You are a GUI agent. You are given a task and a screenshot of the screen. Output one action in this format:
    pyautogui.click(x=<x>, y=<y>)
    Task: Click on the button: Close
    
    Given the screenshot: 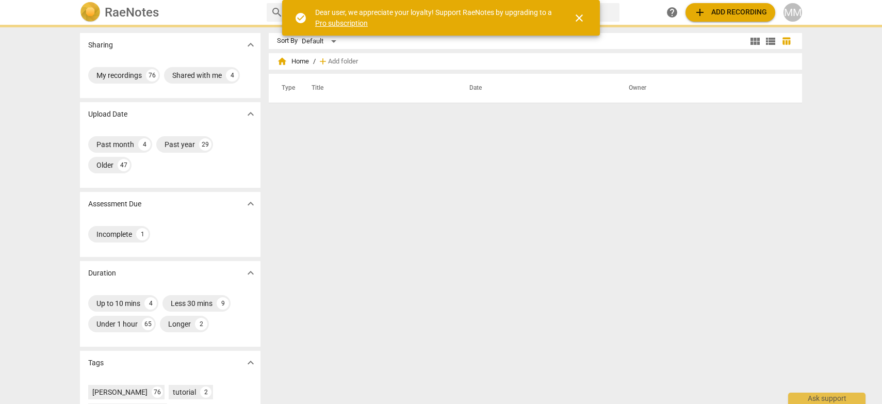 What is the action you would take?
    pyautogui.click(x=579, y=18)
    